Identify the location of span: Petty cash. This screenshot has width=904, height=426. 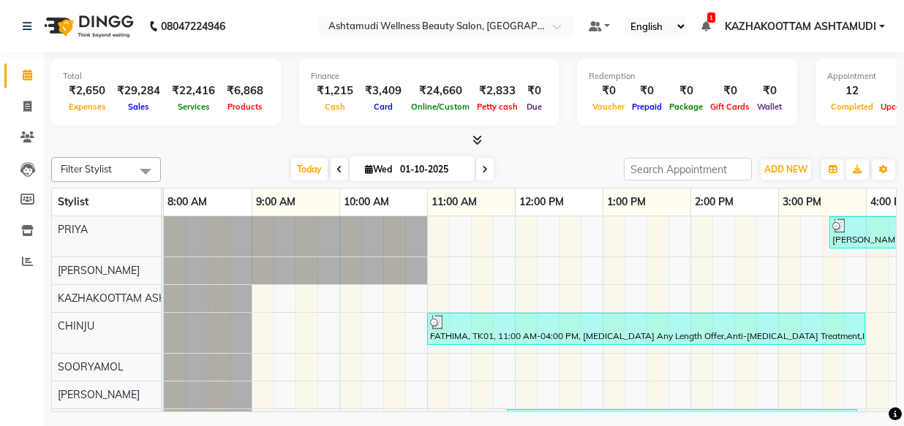
(497, 107).